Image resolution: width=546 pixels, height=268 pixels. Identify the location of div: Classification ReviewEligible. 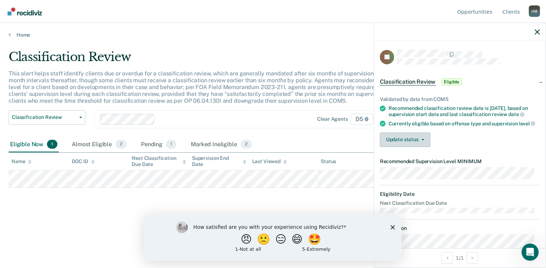
(460, 82).